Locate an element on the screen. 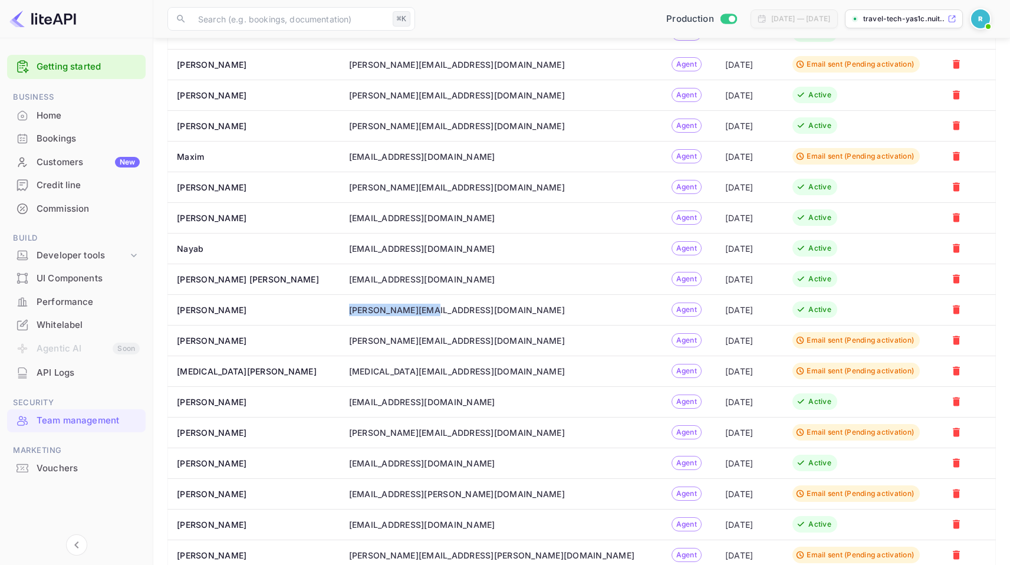  a: Credit line is located at coordinates (76, 185).